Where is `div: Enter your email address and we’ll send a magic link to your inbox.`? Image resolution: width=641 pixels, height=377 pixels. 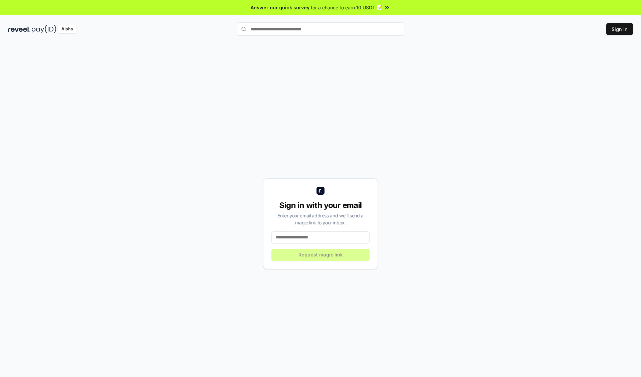 div: Enter your email address and we’ll send a magic link to your inbox. is located at coordinates (321, 219).